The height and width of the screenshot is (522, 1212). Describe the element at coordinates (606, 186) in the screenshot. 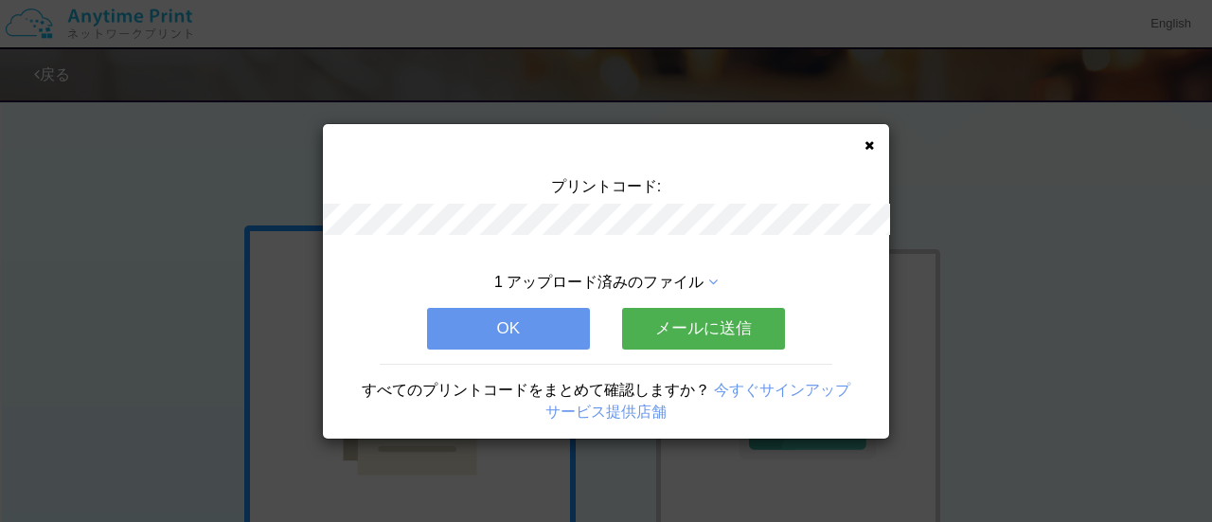

I see `span: プリントコード:` at that location.